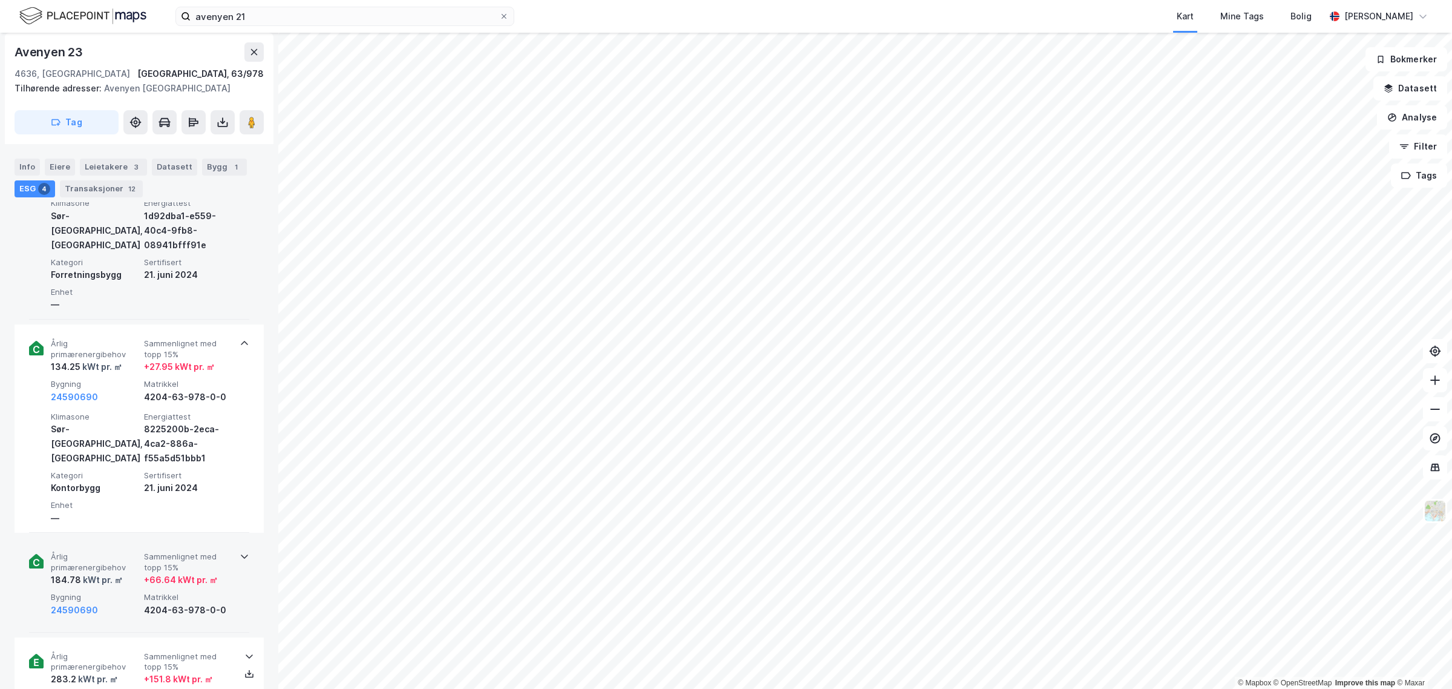  What do you see at coordinates (83, 16) in the screenshot?
I see `img: logo.f888ab2527a4732fd821a326f86c7f29.svg` at bounding box center [83, 16].